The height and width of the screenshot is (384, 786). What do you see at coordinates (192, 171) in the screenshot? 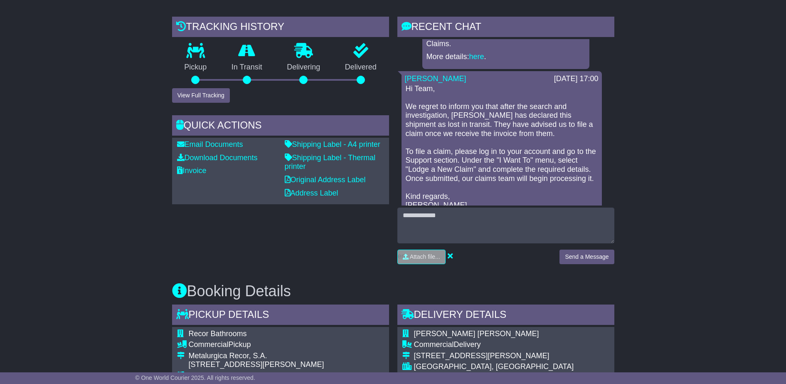
I see `a: Invoice` at bounding box center [192, 171].